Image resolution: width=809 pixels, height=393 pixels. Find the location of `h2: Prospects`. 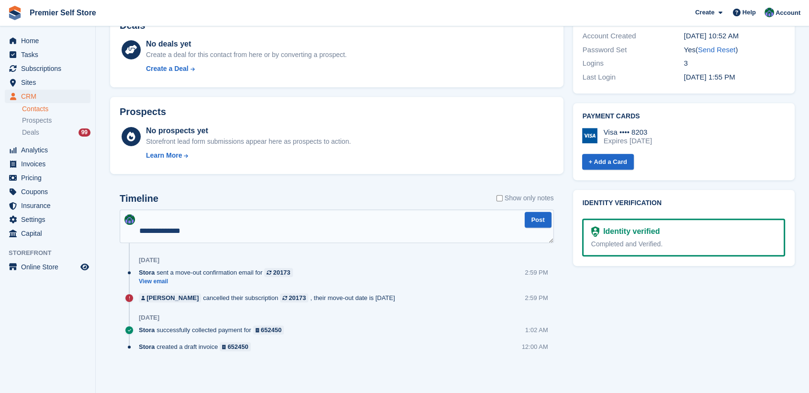

h2: Prospects is located at coordinates (143, 112).